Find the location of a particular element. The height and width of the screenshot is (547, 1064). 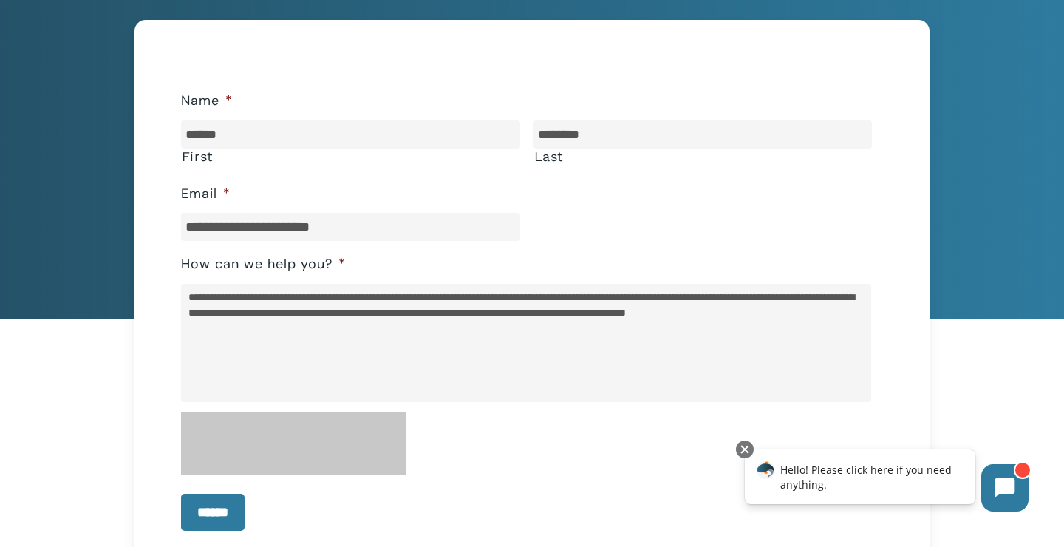

img: Avatar is located at coordinates (36, 33).